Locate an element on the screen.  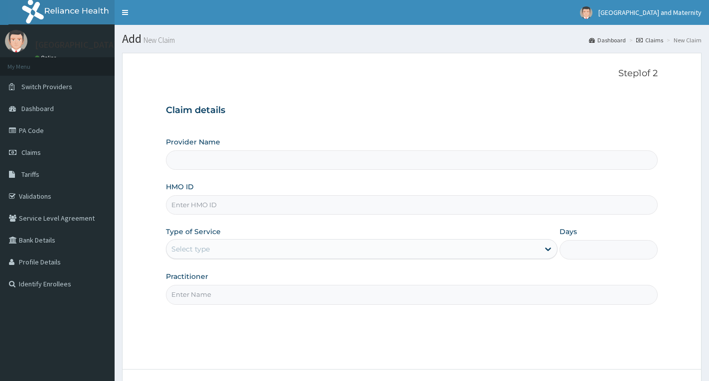
span: Dashboard is located at coordinates (37, 109).